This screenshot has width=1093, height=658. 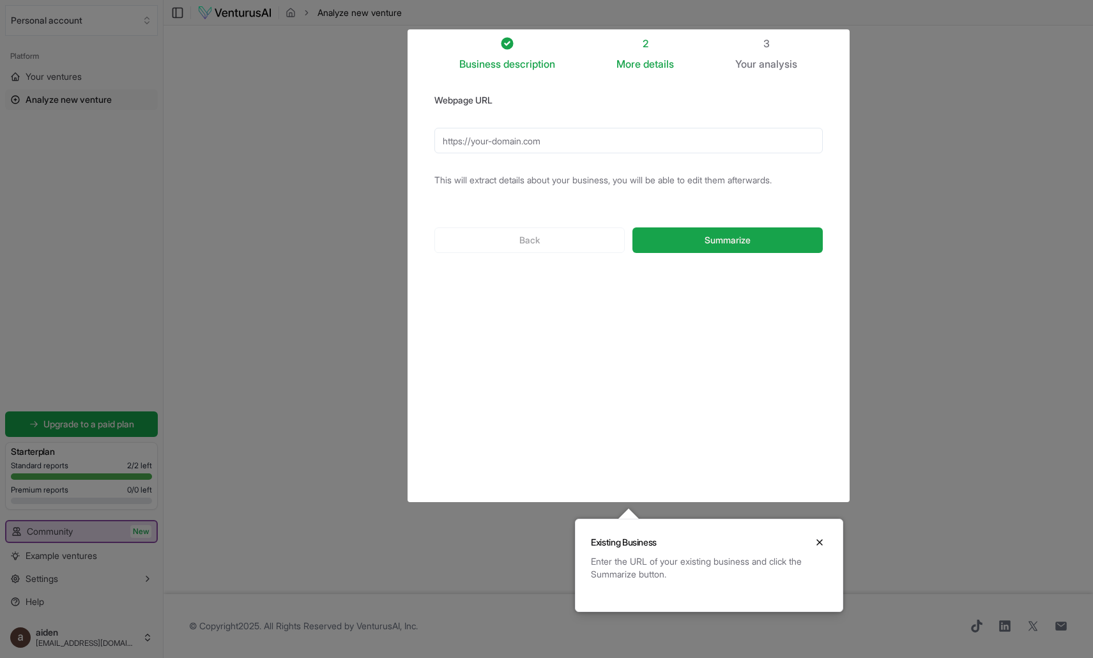 I want to click on img: ACg8ocJdLCeNyAhxbjBlkMyrVtJEFPYDfjY6RoYlKAh32cV-KYvA_2A=s96-c, so click(x=20, y=637).